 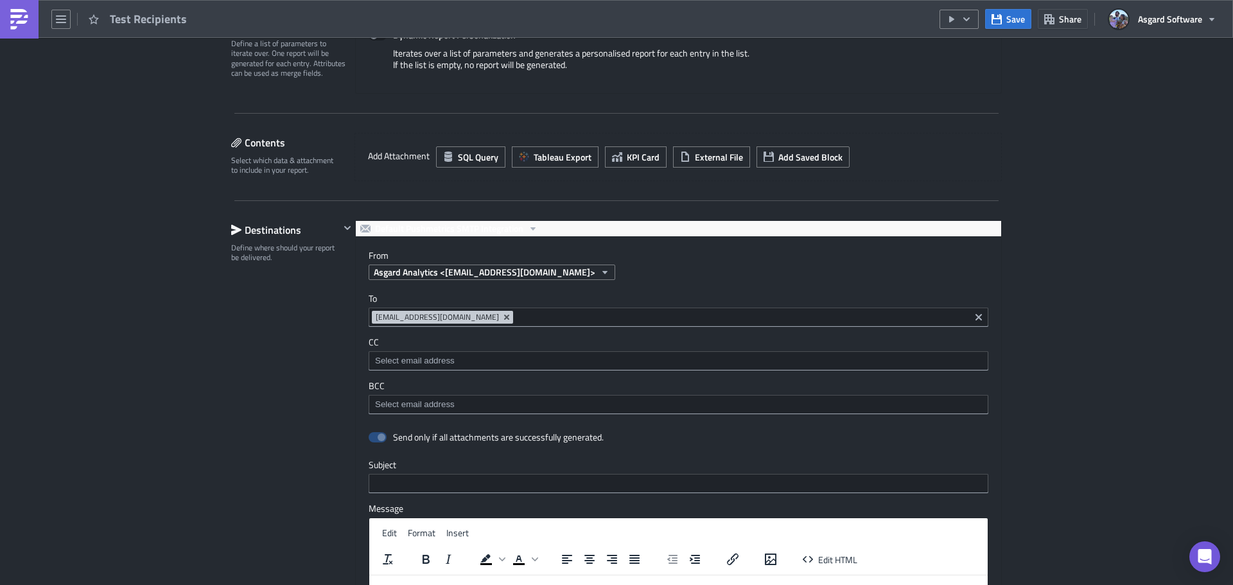 What do you see at coordinates (567, 559) in the screenshot?
I see `button: Align left` at bounding box center [567, 559].